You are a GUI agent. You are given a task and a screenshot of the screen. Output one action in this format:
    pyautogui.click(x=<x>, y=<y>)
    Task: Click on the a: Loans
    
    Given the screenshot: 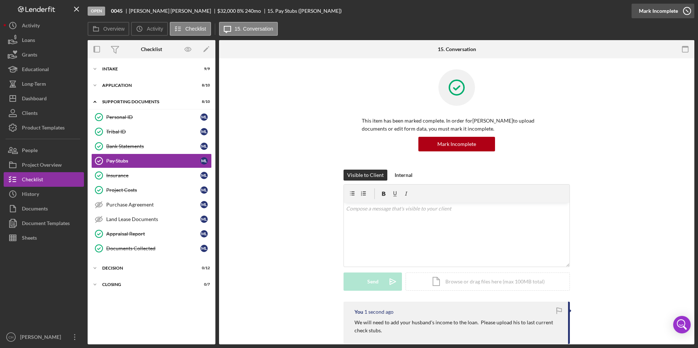 What is the action you would take?
    pyautogui.click(x=44, y=40)
    